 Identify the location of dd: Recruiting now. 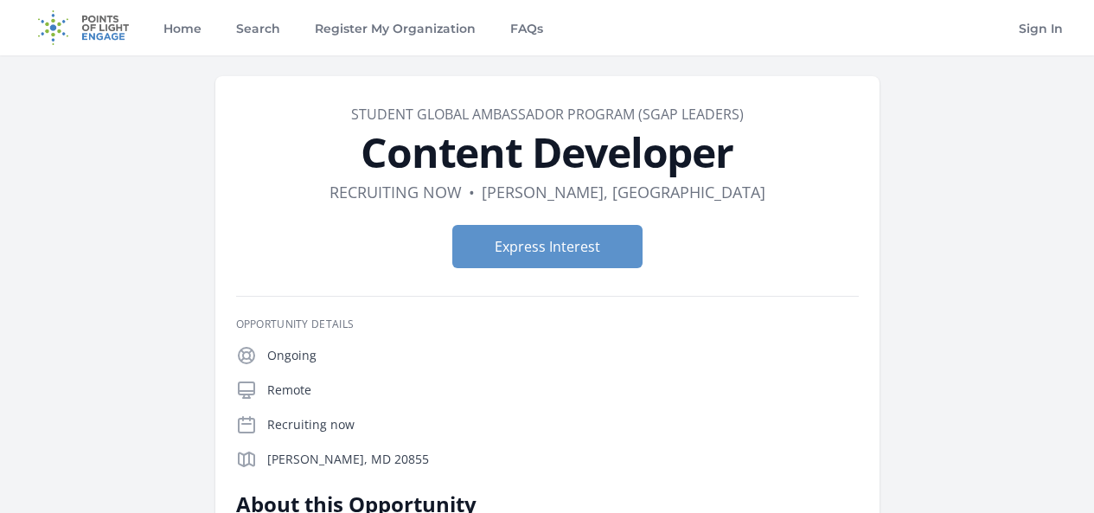
(395, 192).